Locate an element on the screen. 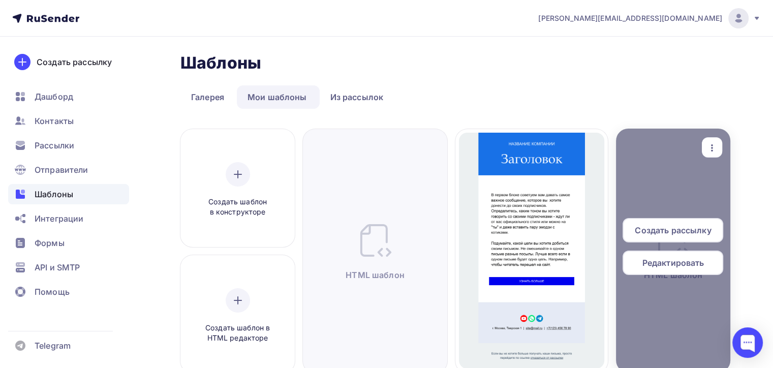 This screenshot has width=773, height=368. span: Отправители is located at coordinates (61, 170).